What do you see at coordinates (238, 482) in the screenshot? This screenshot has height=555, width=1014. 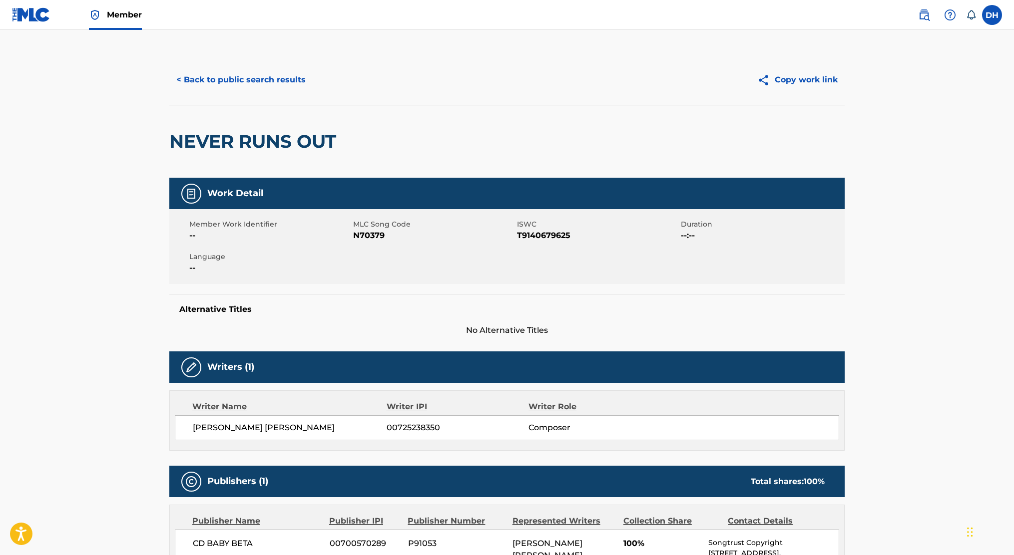 I see `h5: Publishers (1)` at bounding box center [238, 482].